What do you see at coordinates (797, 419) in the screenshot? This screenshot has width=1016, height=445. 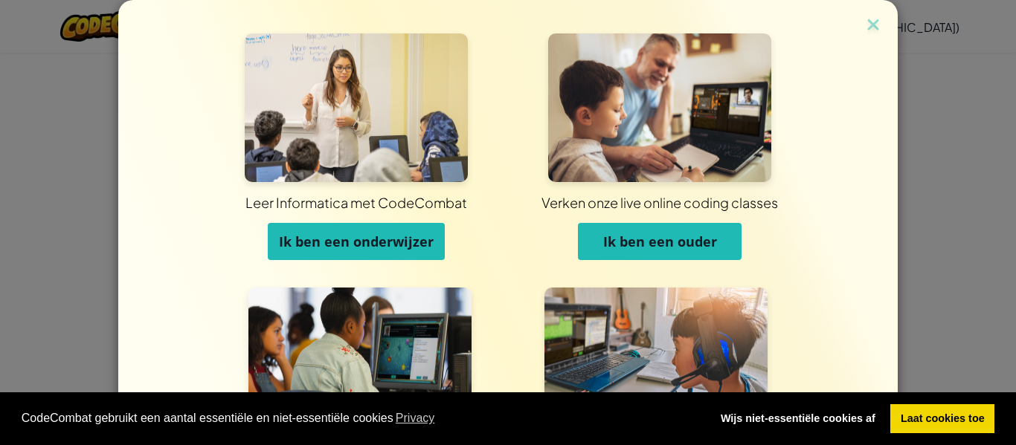 I see `a: deny cookies` at bounding box center [797, 419].